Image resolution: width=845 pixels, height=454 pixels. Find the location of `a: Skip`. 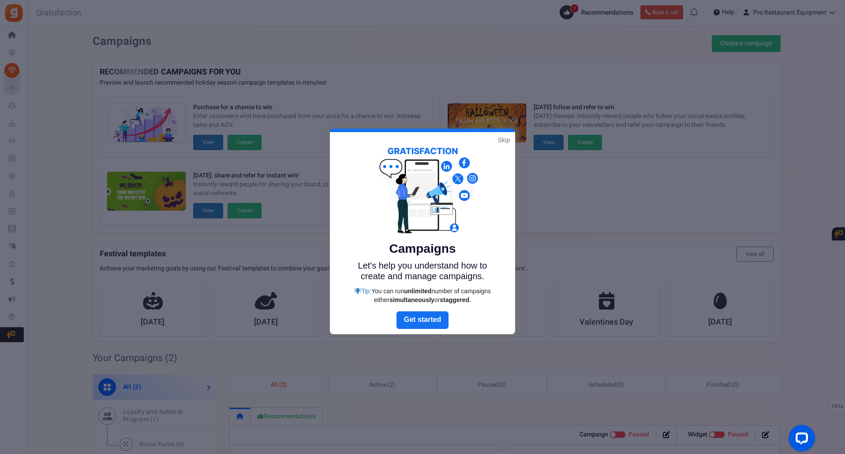

a: Skip is located at coordinates (503, 140).